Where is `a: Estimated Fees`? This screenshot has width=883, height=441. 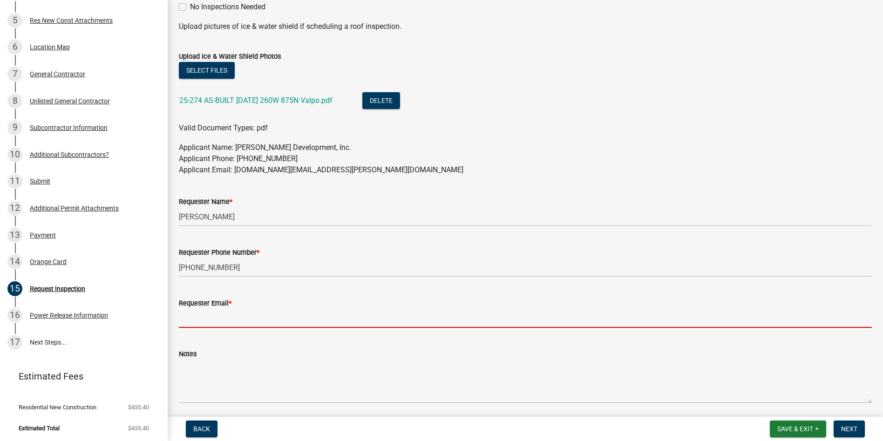
a: Estimated Fees is located at coordinates (80, 376).